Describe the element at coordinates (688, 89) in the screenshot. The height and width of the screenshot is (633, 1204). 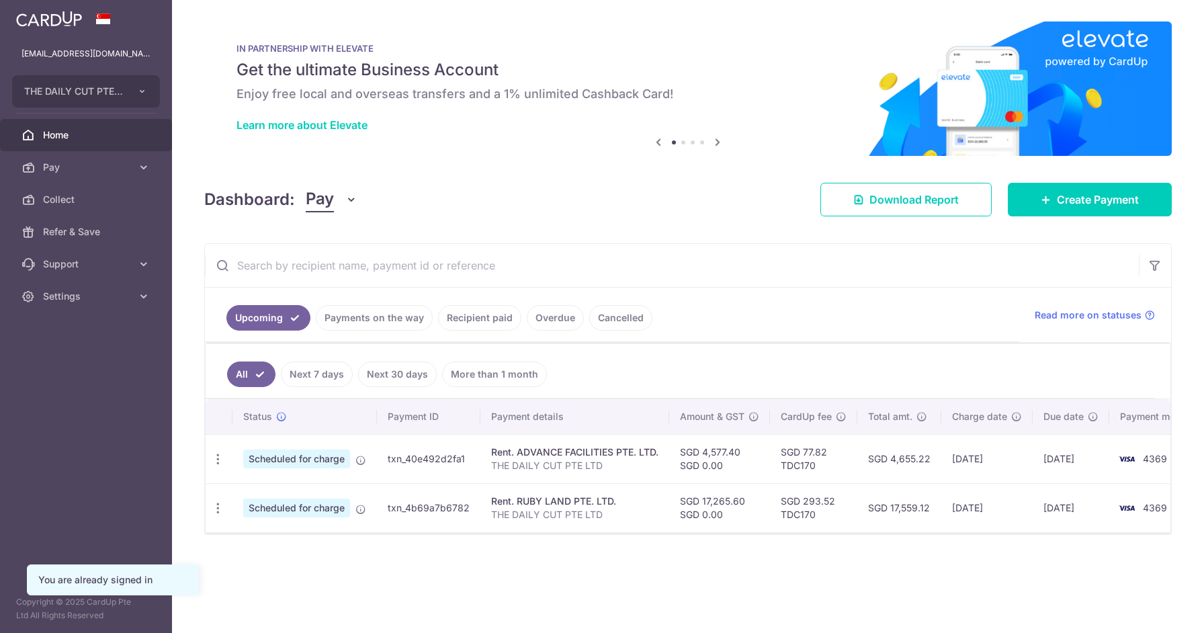
I see `img: Renovation banner` at that location.